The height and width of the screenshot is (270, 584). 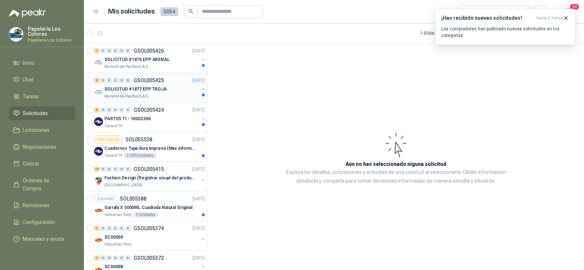 I want to click on p: GSOL005415, so click(x=149, y=169).